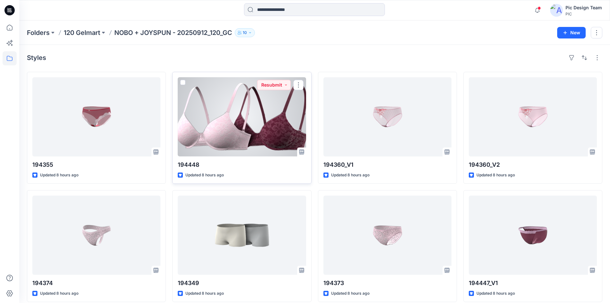 The image size is (610, 303). What do you see at coordinates (37, 58) in the screenshot?
I see `h4: Styles` at bounding box center [37, 58].